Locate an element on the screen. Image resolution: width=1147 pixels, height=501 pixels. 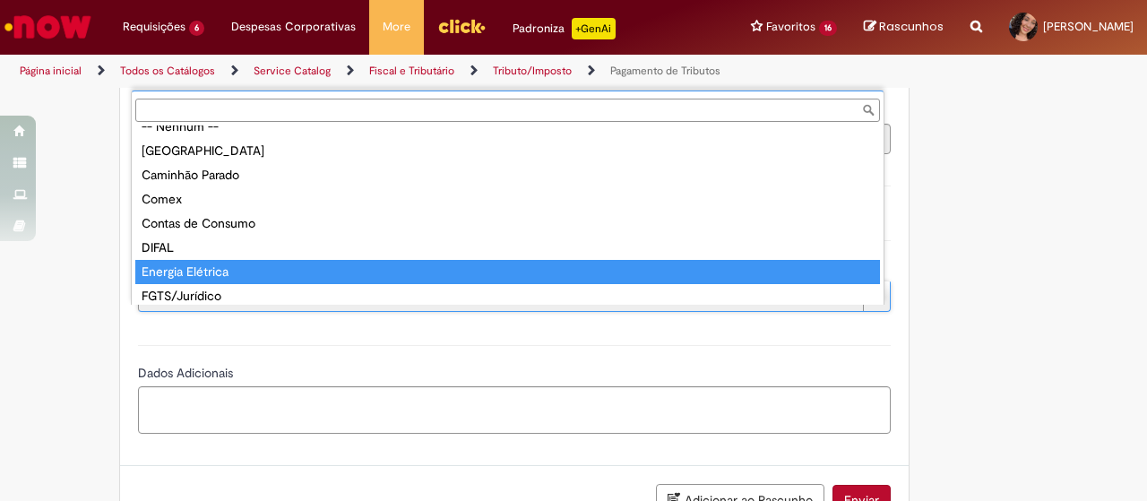
div: Comex is located at coordinates (507, 199).